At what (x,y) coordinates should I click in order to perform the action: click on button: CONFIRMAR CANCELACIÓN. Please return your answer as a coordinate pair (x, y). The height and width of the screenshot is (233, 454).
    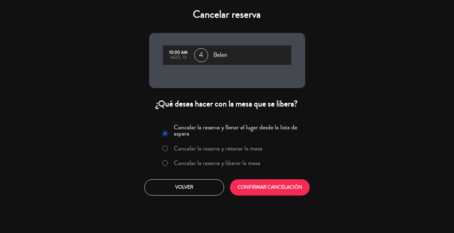
    Looking at the image, I should click on (270, 187).